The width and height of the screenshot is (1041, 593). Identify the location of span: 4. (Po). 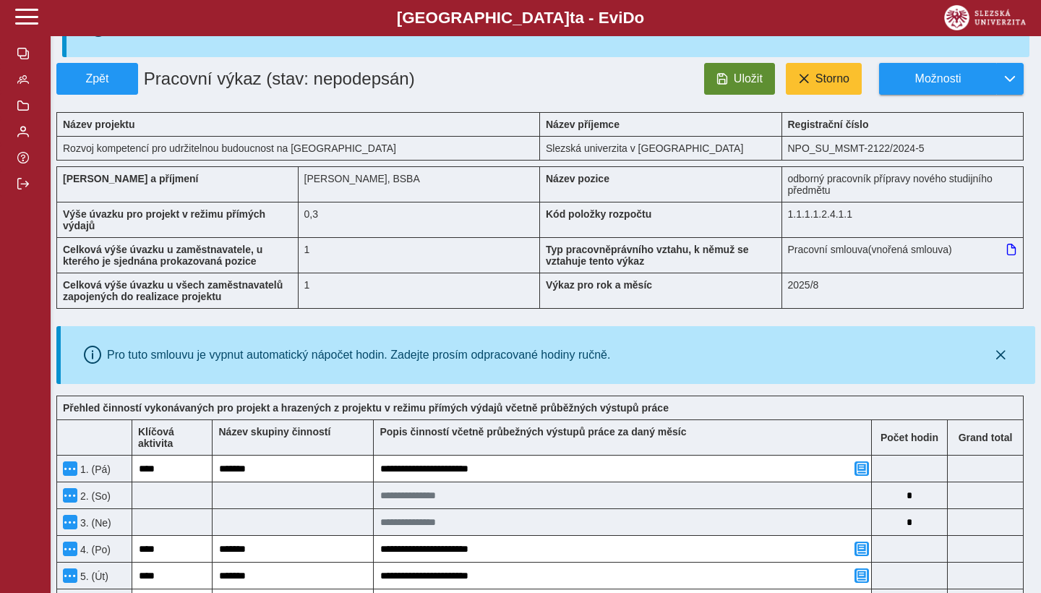
(94, 549).